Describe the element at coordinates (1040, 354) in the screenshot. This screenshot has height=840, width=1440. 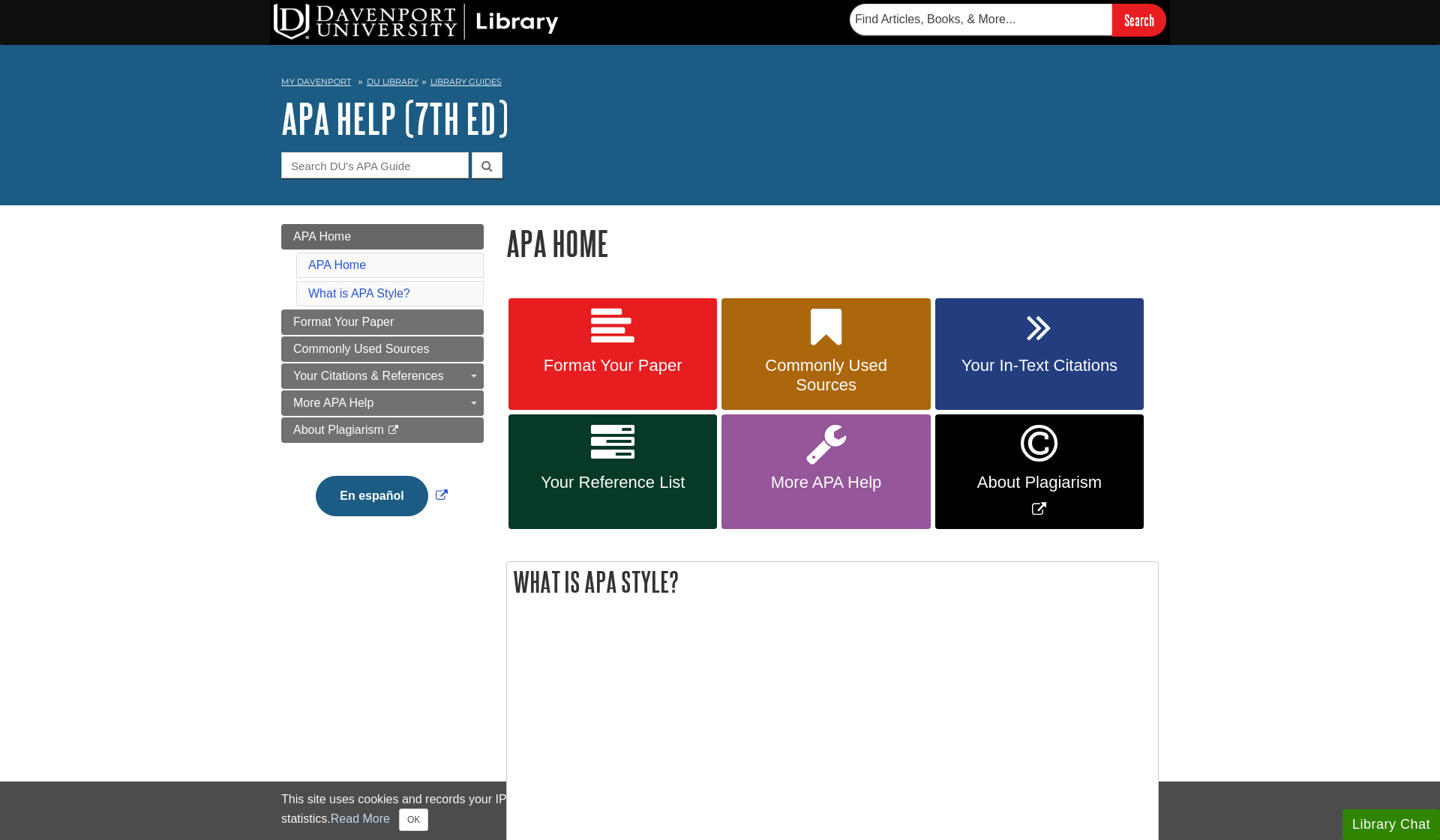
I see `a: Your In-Text Citations` at that location.